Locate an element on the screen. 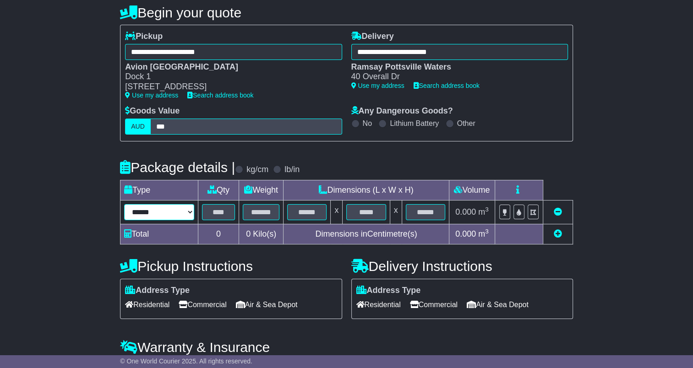  td: Weight is located at coordinates (261, 190).